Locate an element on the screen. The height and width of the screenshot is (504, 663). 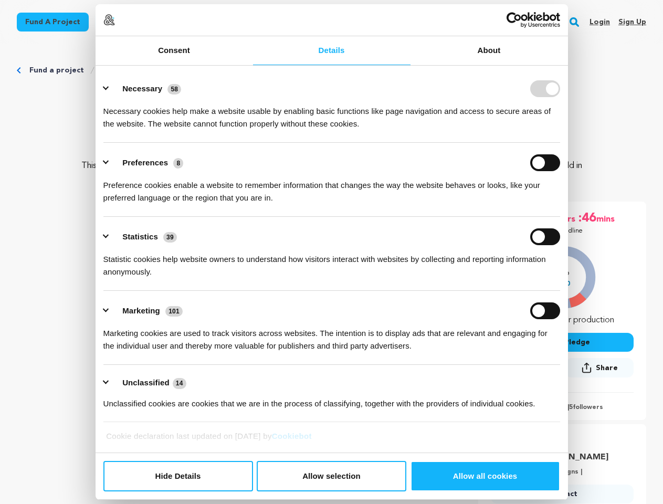
div: Unclassified cookies are cookies that we are in the process of classifying, together with the pro... is located at coordinates (332, 399).